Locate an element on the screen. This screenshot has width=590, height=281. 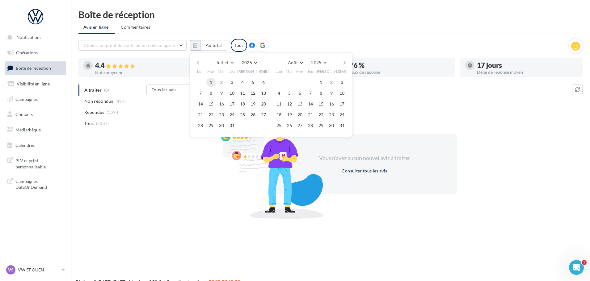
button: 31 is located at coordinates (232, 126).